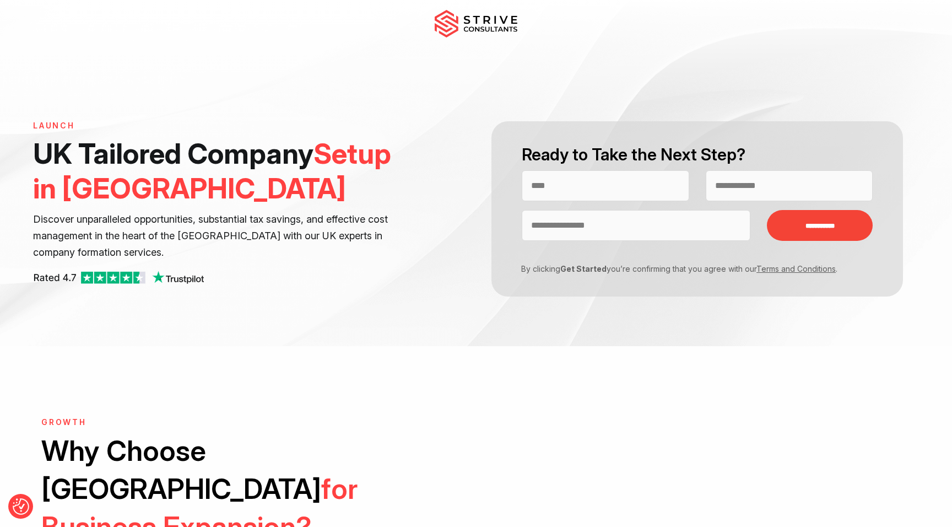  I want to click on p: By clicking you’re confirming that you agree with our ., so click(689, 268).